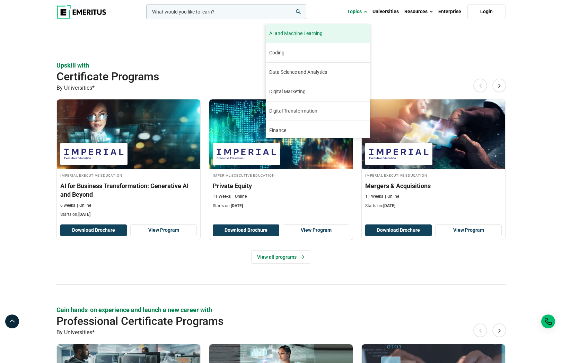  What do you see at coordinates (318, 53) in the screenshot?
I see `a: Coding` at bounding box center [318, 53].